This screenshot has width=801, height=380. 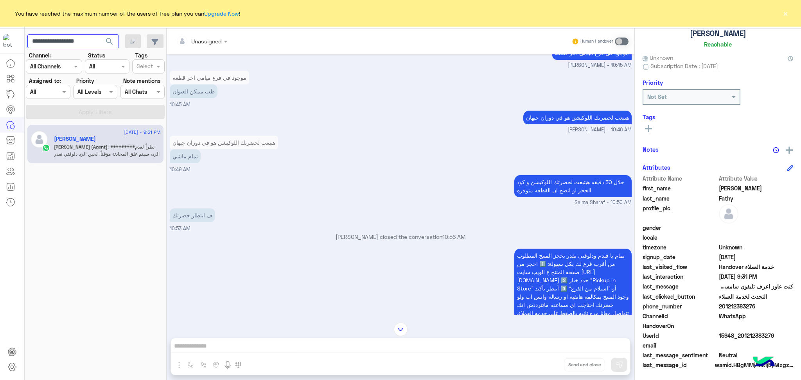 What do you see at coordinates (679, 178) in the screenshot?
I see `span: Attribute Name` at bounding box center [679, 178].